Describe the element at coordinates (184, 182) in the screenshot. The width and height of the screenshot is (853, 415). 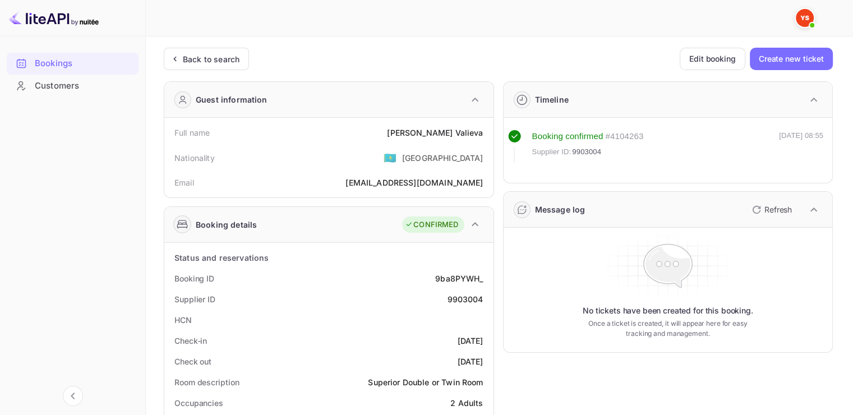
I see `div: Email` at that location.